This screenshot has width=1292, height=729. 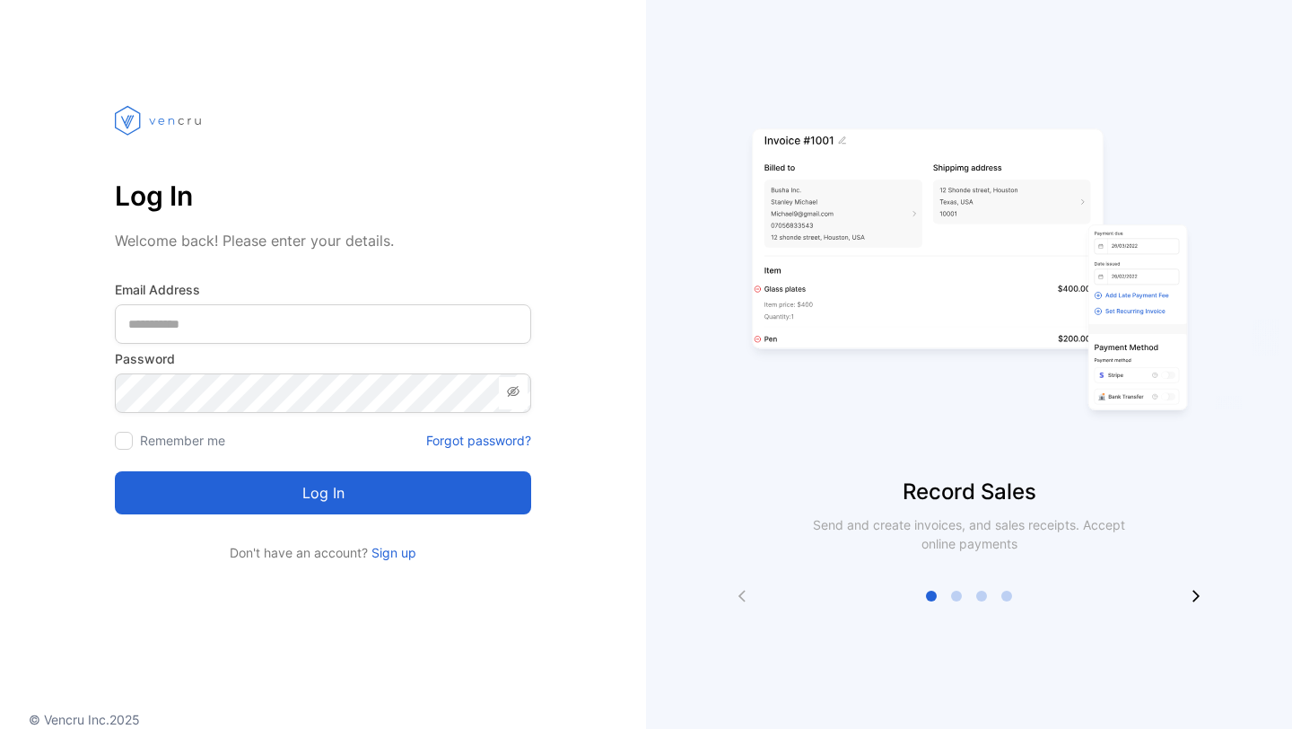 What do you see at coordinates (323, 196) in the screenshot?
I see `p: Log In` at bounding box center [323, 196].